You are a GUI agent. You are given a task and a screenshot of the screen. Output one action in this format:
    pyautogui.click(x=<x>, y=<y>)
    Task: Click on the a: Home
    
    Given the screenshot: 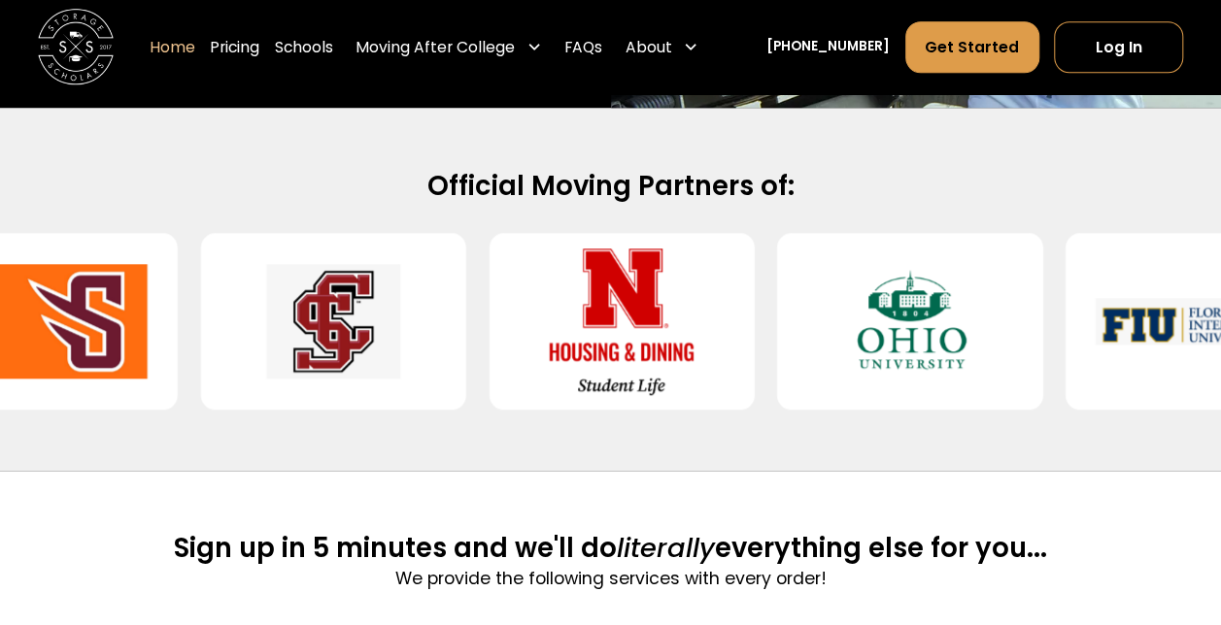 What is the action you would take?
    pyautogui.click(x=172, y=47)
    